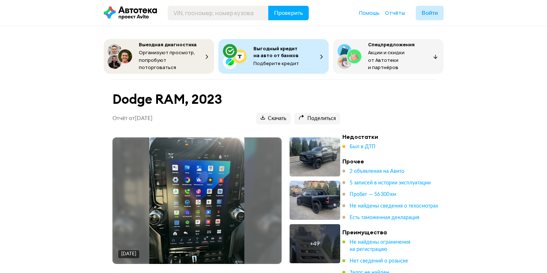  What do you see at coordinates (276, 63) in the screenshot?
I see `span: Подберите кредит` at bounding box center [276, 63].